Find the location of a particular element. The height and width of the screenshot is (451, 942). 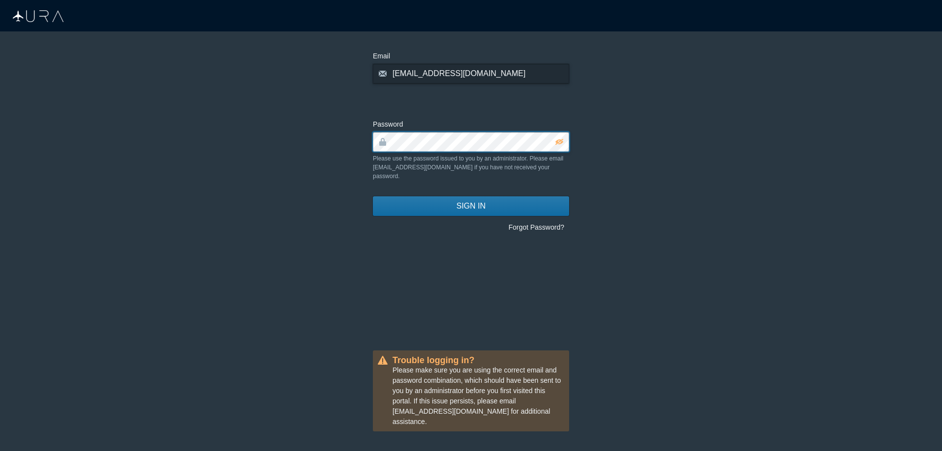

span: SIGN IN is located at coordinates (471, 206).